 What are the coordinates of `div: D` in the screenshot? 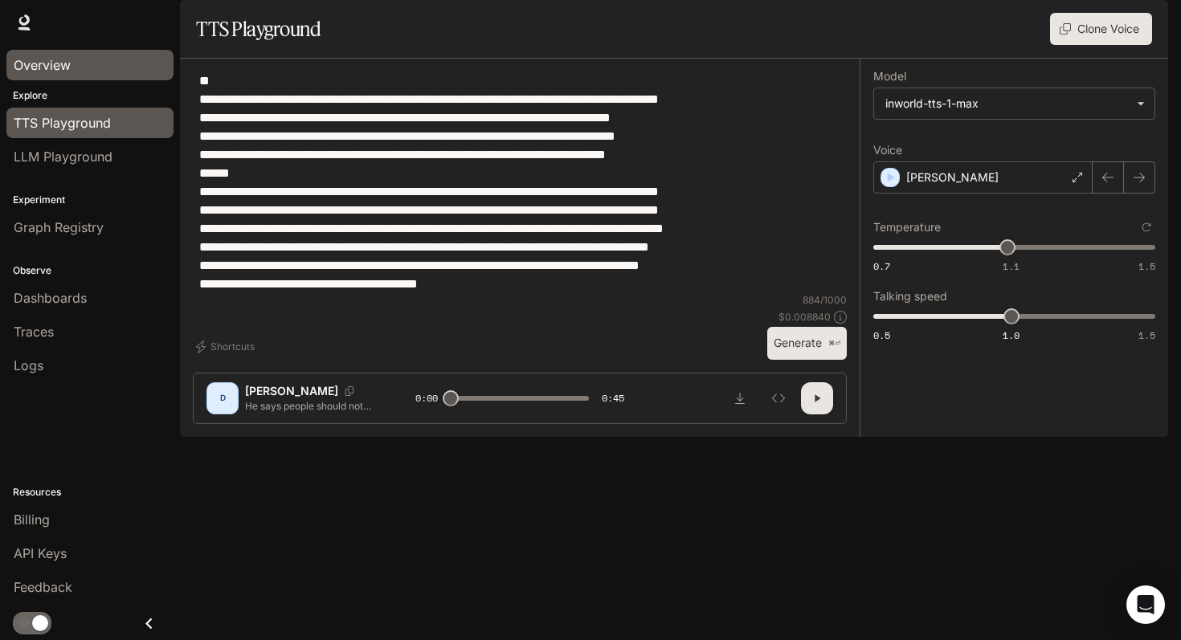 It's located at (223, 399).